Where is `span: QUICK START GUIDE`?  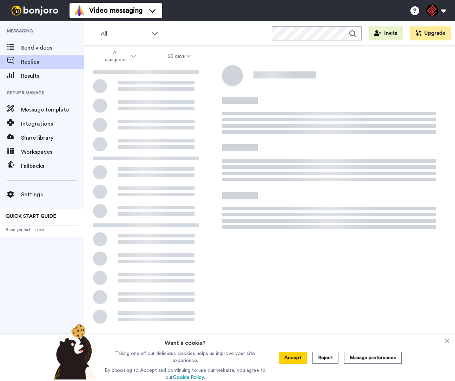 span: QUICK START GUIDE is located at coordinates (31, 216).